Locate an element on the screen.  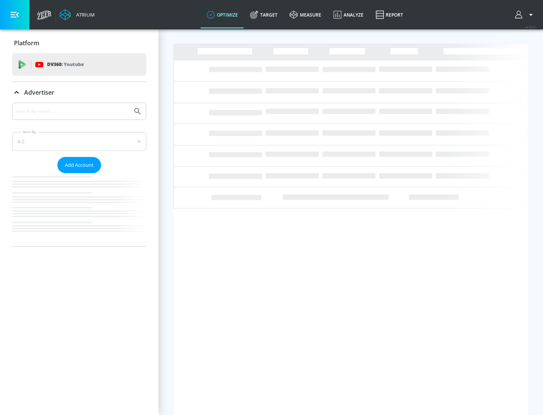
a: Analyze is located at coordinates (349, 15).